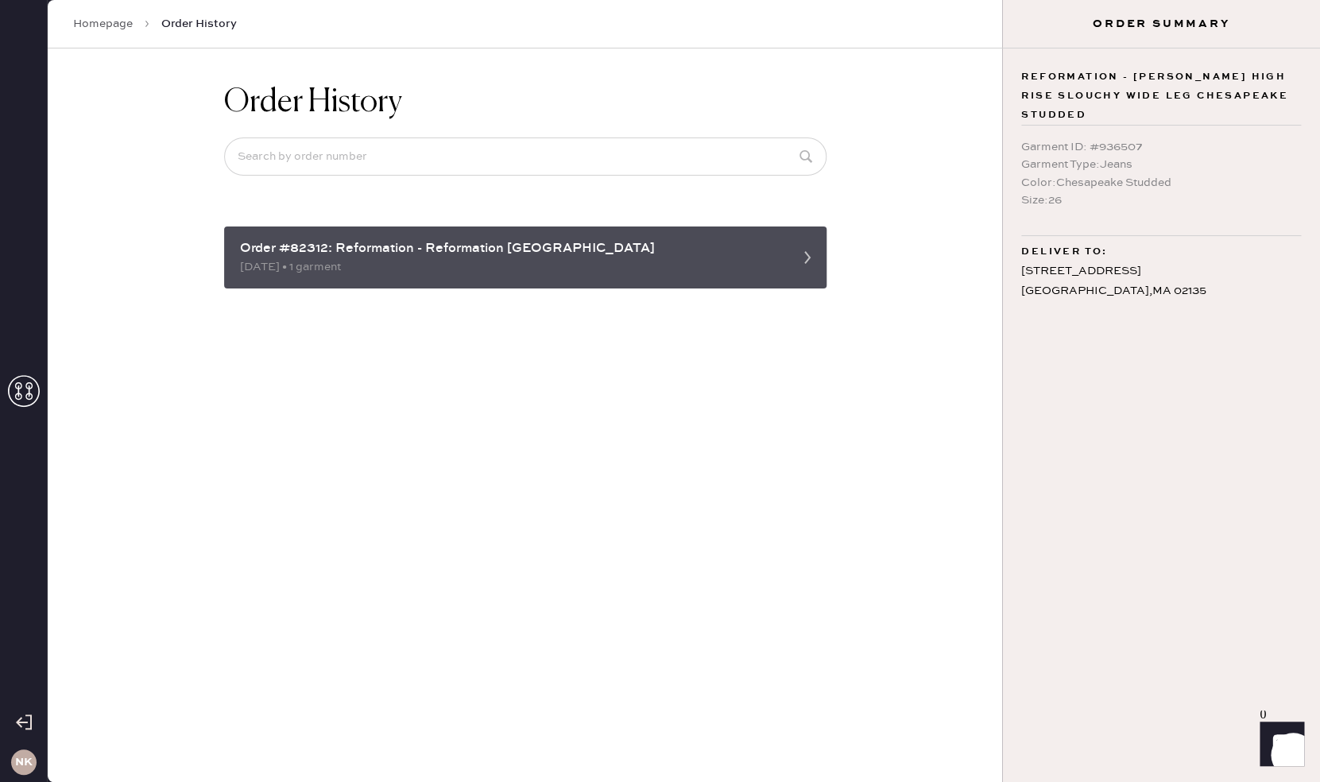  I want to click on input: Search by order number, so click(525, 157).